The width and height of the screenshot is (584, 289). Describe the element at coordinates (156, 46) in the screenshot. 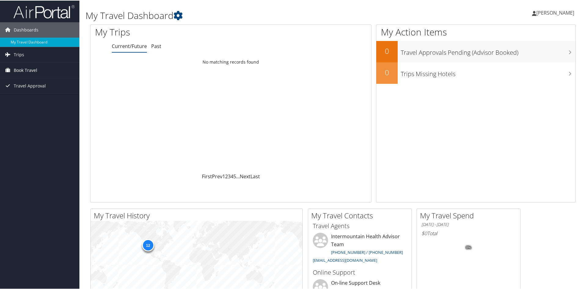

I see `a: Past` at that location.